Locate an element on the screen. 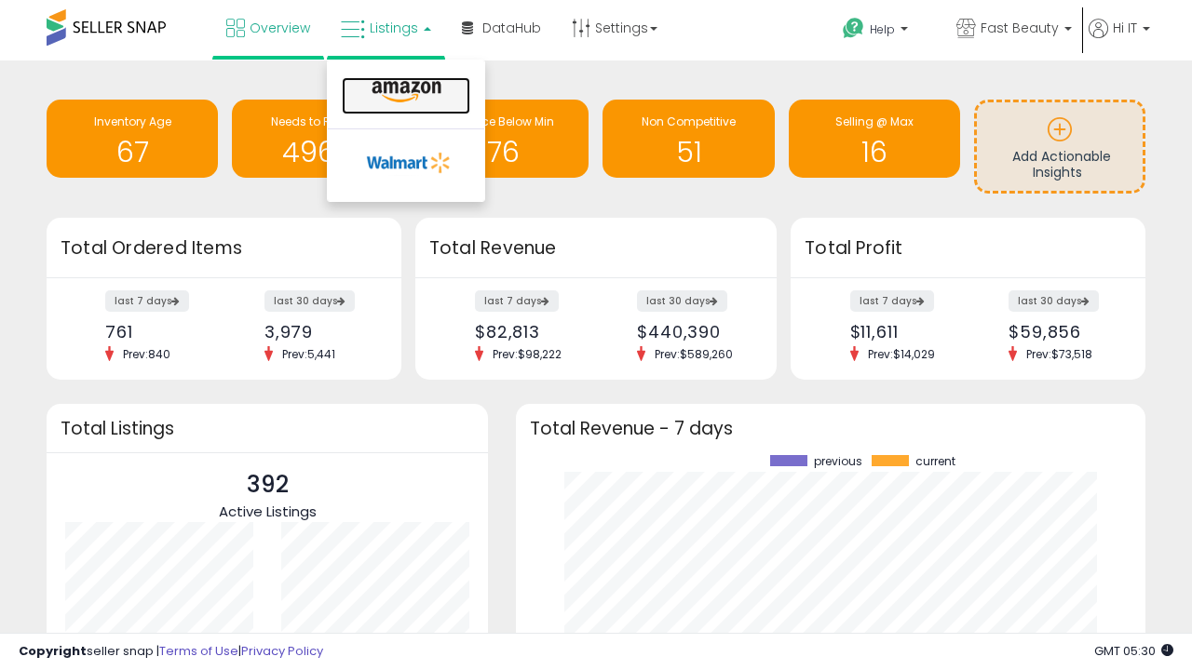  a: Non Competitive 51 is located at coordinates (688, 139).